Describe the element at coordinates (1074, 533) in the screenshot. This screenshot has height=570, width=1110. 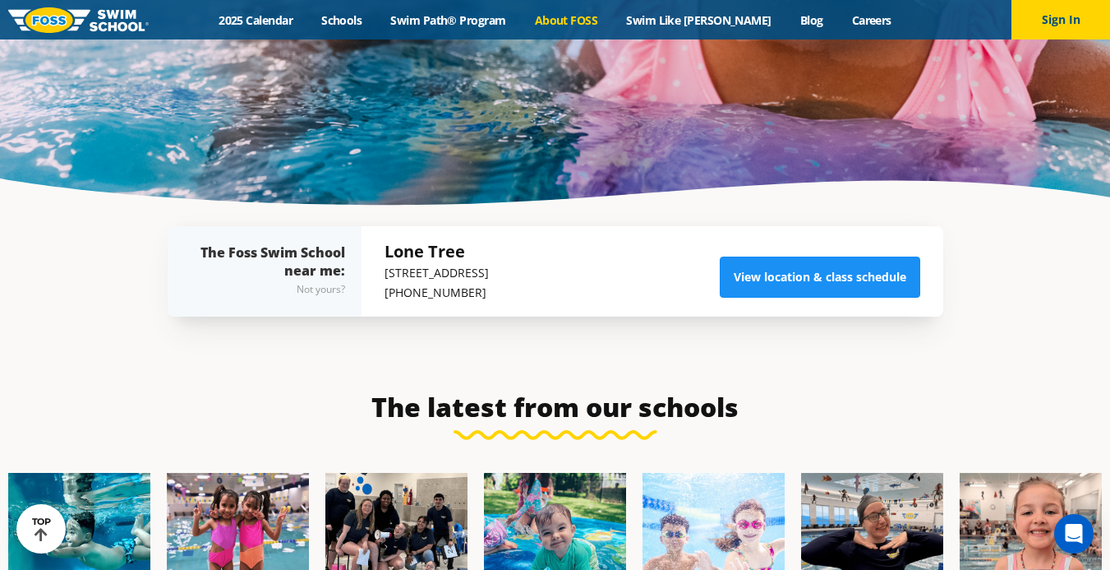
I see `div: Open Intercom Messenger` at that location.